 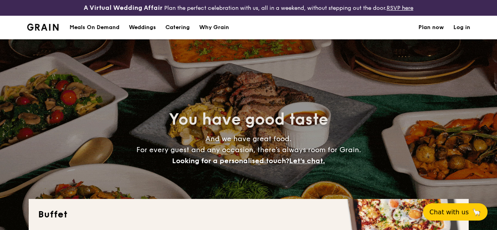 I want to click on a: Weddings, so click(x=142, y=28).